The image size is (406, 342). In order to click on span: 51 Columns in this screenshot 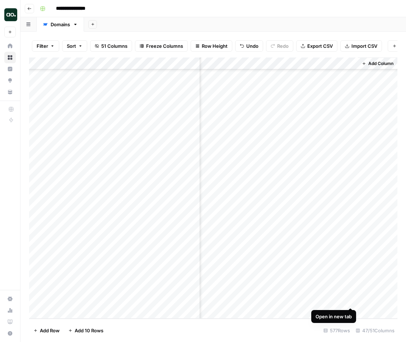, I will do `click(114, 46)`.